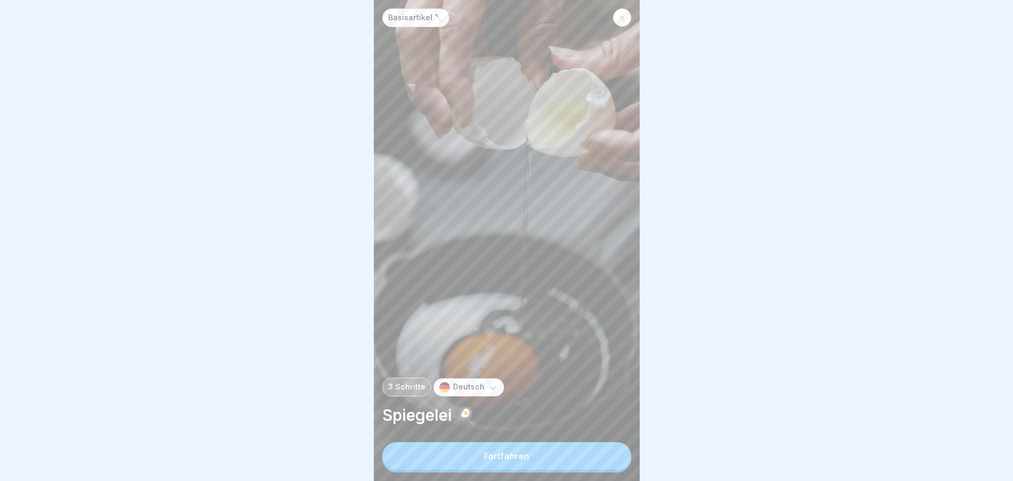 This screenshot has width=1013, height=481. Describe the element at coordinates (416, 18) in the screenshot. I see `p: Basisartikel 🔪` at that location.